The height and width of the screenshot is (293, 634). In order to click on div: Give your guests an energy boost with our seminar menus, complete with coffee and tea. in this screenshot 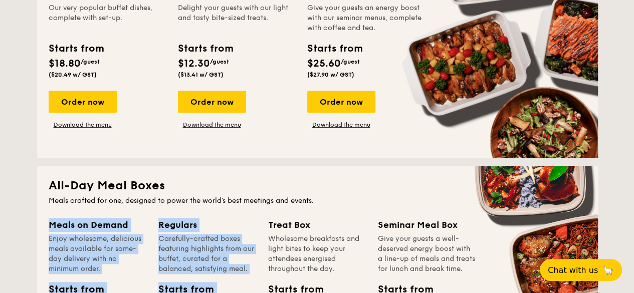, I will do `click(366, 18)`.